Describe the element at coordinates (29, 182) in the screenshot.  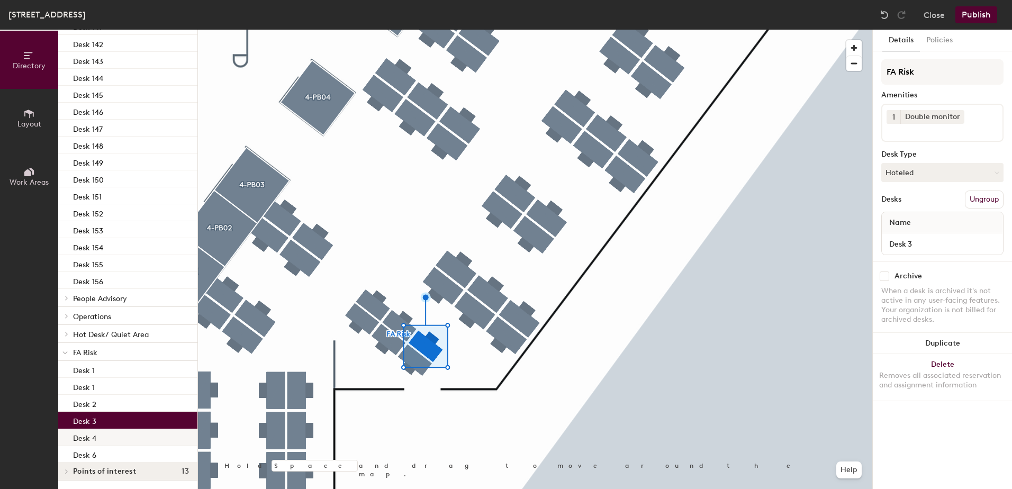
I see `span: Work Areas` at that location.